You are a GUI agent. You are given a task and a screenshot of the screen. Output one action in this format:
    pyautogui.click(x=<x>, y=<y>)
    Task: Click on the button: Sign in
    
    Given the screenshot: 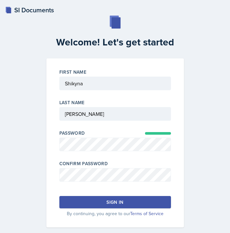 What is the action you would take?
    pyautogui.click(x=115, y=202)
    